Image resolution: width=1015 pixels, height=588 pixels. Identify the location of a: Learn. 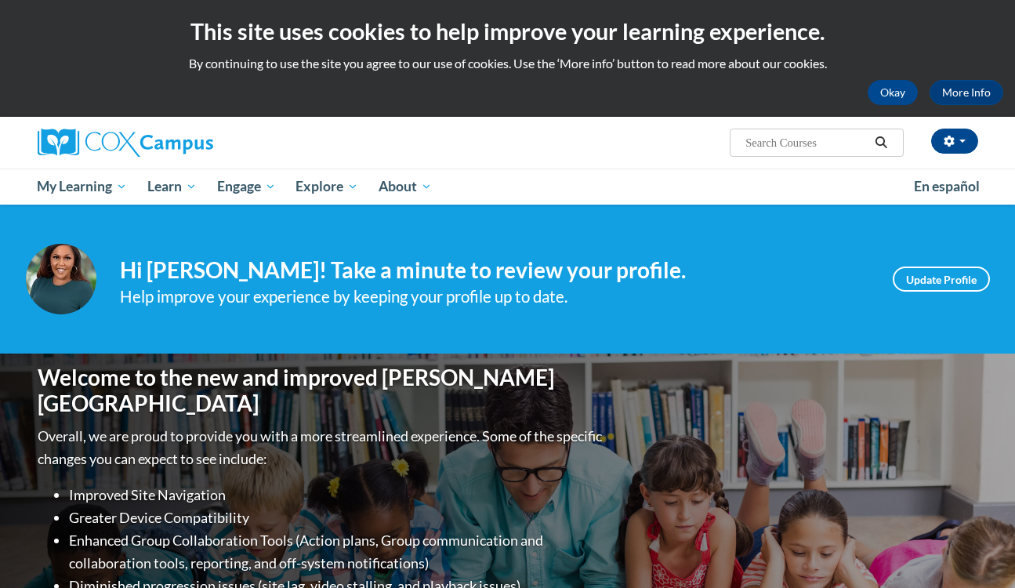
(172, 187).